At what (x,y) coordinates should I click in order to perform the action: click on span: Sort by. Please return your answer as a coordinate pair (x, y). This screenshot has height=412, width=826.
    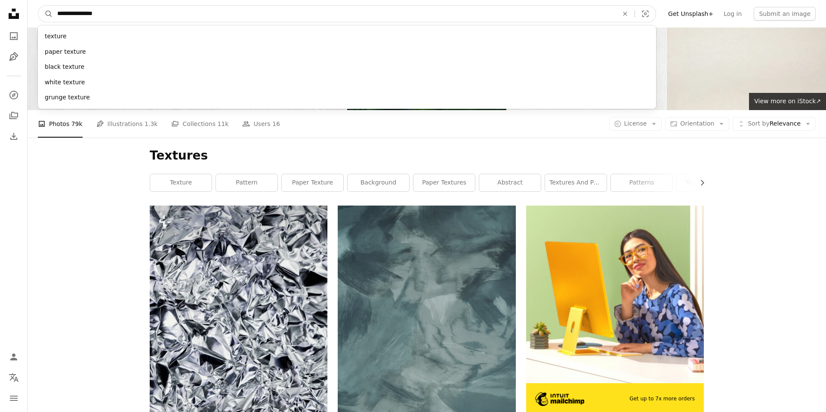
    Looking at the image, I should click on (758, 123).